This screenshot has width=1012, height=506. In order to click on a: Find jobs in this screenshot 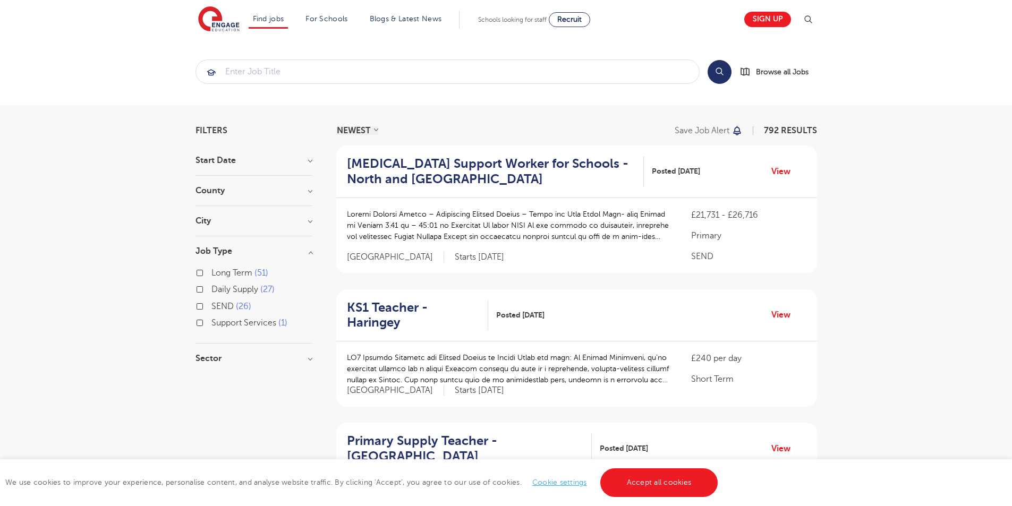, I will do `click(268, 19)`.